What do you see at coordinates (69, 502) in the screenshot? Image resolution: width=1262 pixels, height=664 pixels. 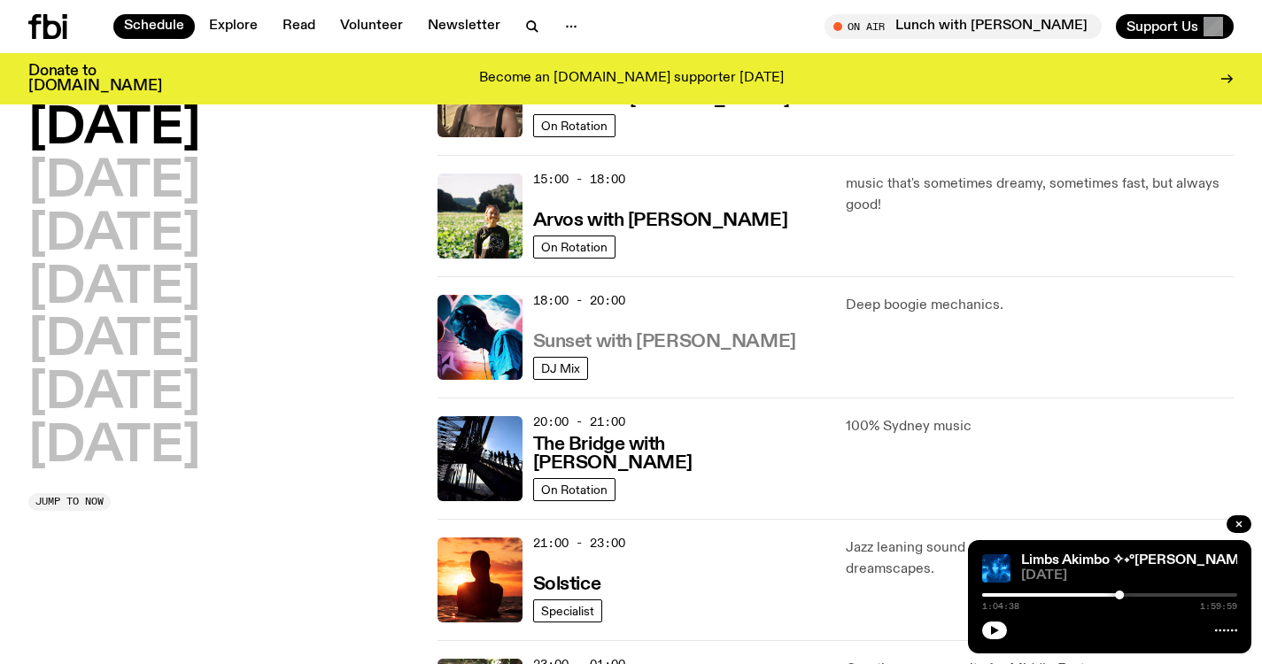 I see `button: Jump to now` at bounding box center [69, 502].